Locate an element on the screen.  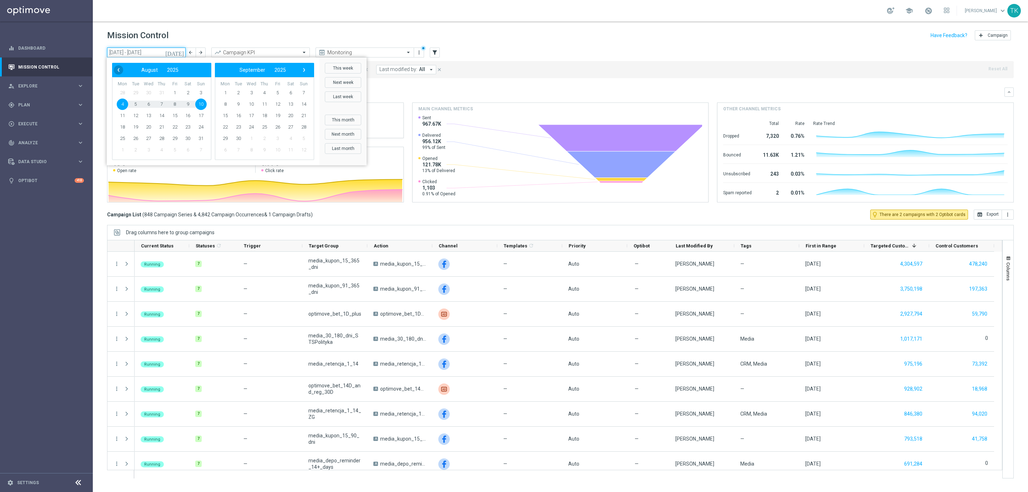
button: Mission Control is located at coordinates (46, 67).